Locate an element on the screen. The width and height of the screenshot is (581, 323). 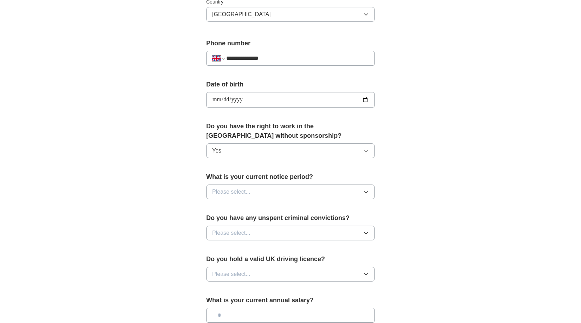
label: What is your current annual salary? is located at coordinates (290, 300).